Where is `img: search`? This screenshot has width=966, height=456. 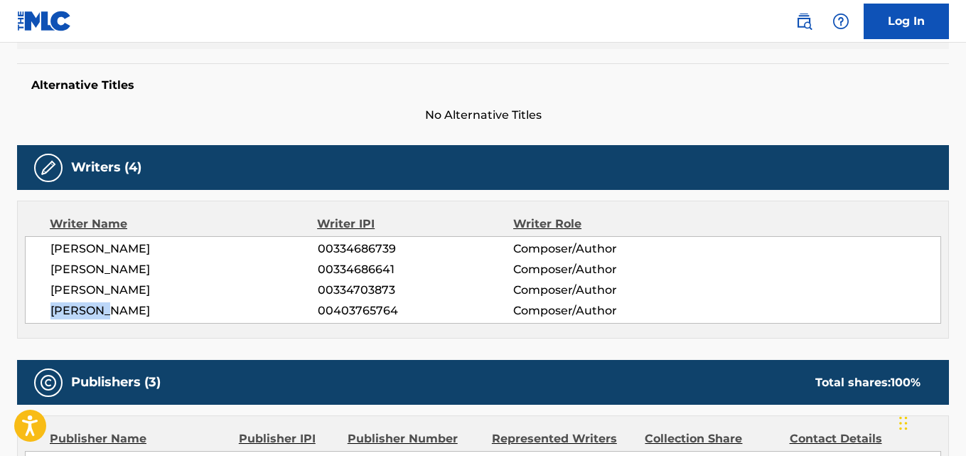
img: search is located at coordinates (804, 21).